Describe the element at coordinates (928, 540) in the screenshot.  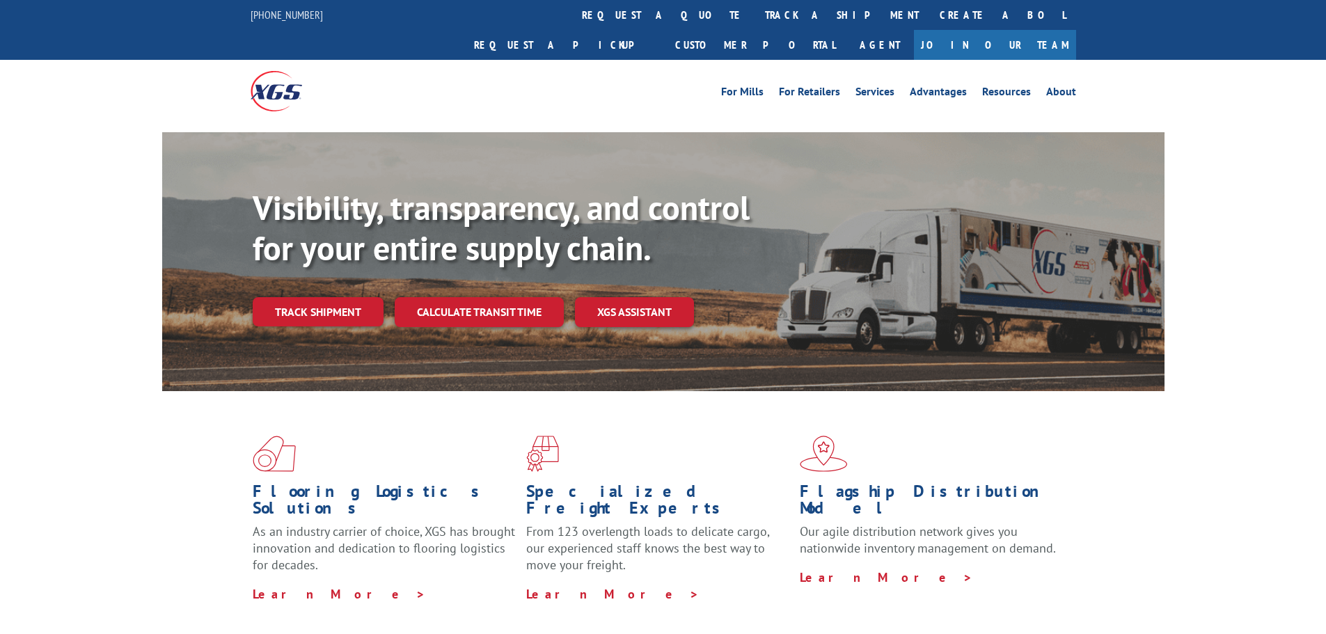
I see `span: Our agile distribution network gives you nationwide inventory management on demand.` at that location.